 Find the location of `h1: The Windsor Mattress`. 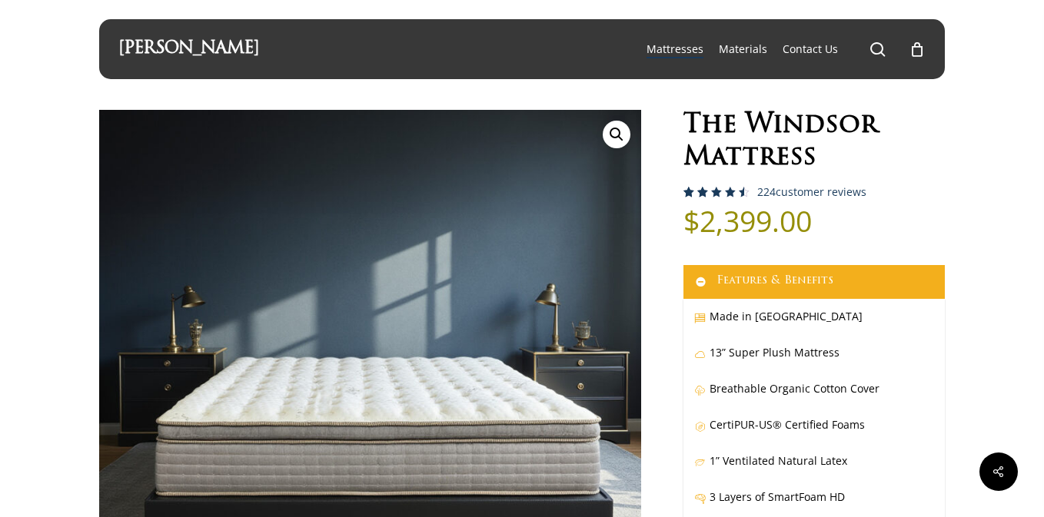

h1: The Windsor Mattress is located at coordinates (814, 142).